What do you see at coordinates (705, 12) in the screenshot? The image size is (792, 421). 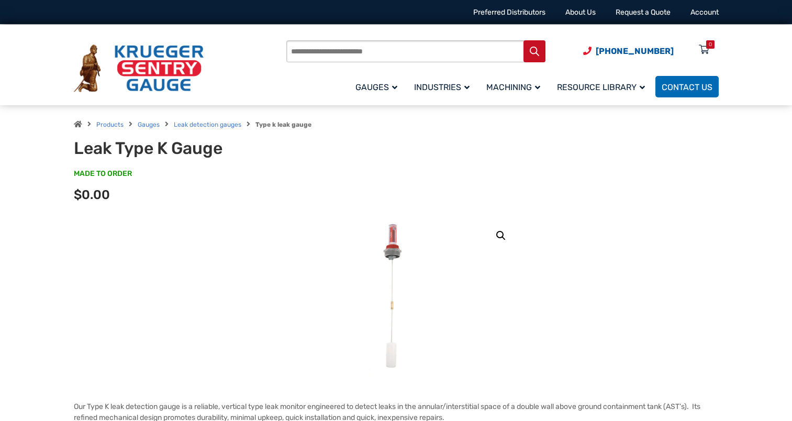 I see `a: Account` at bounding box center [705, 12].